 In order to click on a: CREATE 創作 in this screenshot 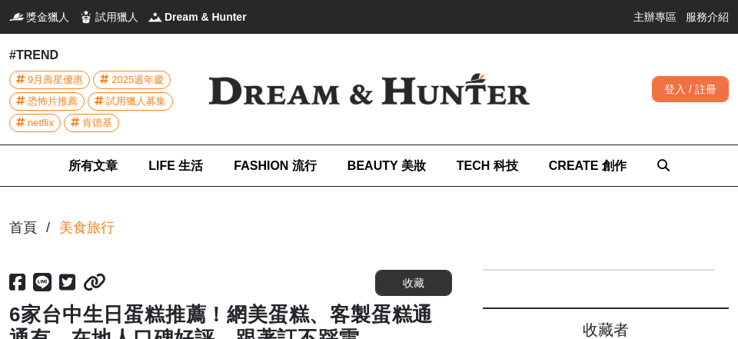, I will do `click(588, 165)`.